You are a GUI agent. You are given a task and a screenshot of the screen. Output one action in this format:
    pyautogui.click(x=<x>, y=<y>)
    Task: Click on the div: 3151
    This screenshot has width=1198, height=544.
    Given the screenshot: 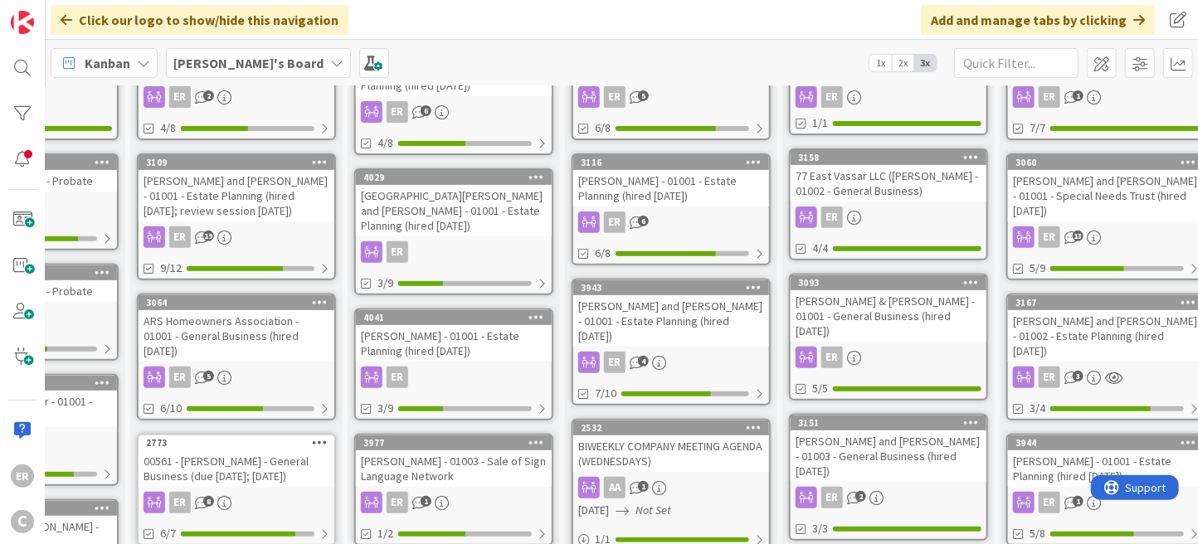 What is the action you would take?
    pyautogui.click(x=889, y=423)
    